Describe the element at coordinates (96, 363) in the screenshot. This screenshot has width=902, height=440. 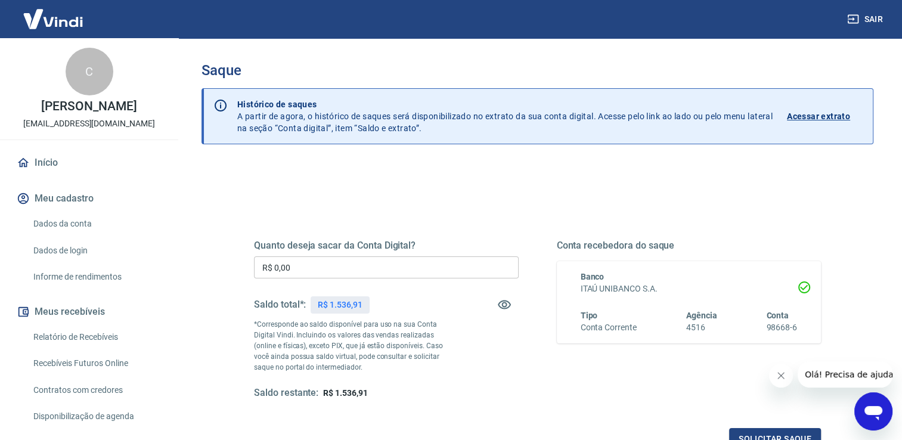
I see `a: Recebíveis Futuros Online` at that location.